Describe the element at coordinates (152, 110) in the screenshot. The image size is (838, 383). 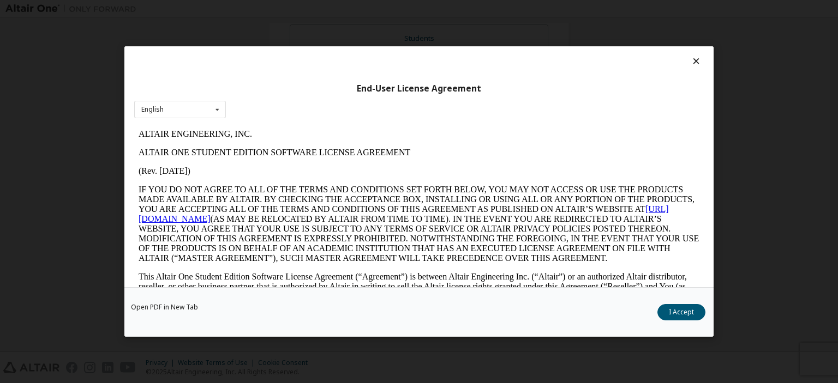
I see `div: English` at that location.